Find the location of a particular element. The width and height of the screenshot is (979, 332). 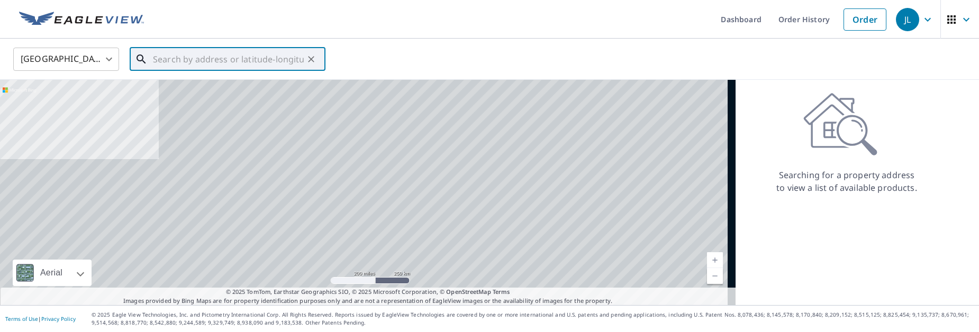

img: EV Logo is located at coordinates (82, 20).